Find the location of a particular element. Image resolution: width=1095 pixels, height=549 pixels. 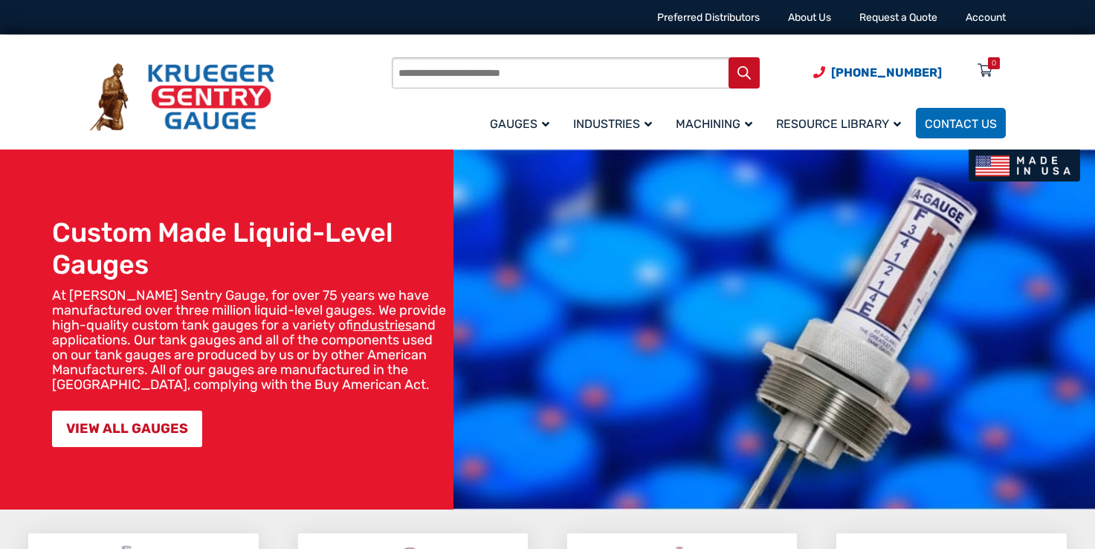

a: Preferred Distributors is located at coordinates (709, 17).